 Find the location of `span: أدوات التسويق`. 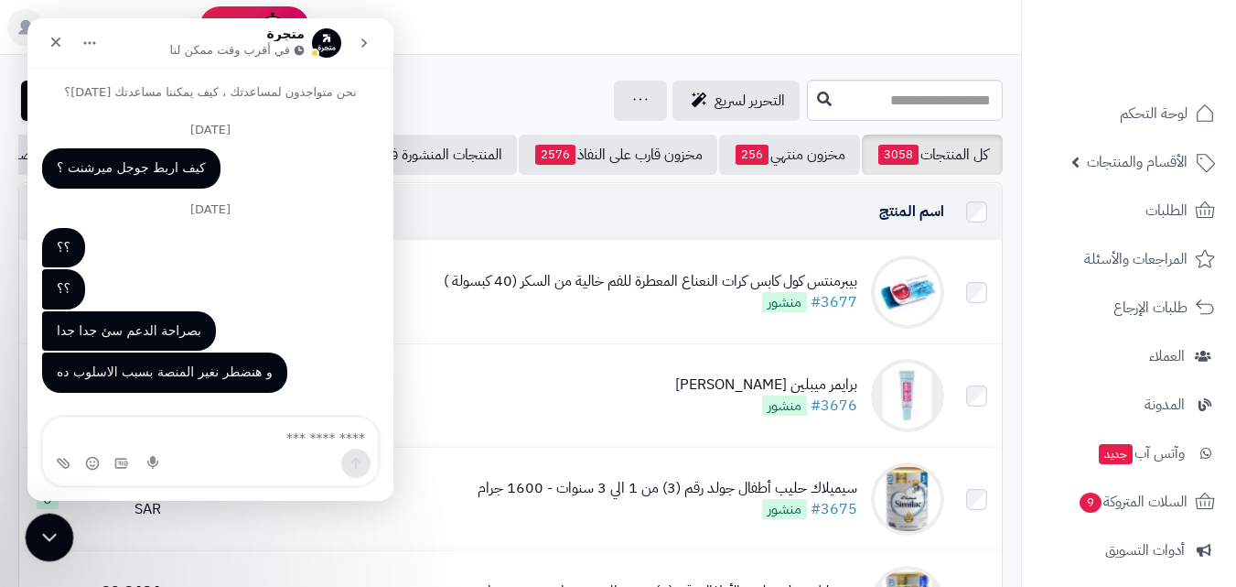

span: أدوات التسويق is located at coordinates (1145, 550).